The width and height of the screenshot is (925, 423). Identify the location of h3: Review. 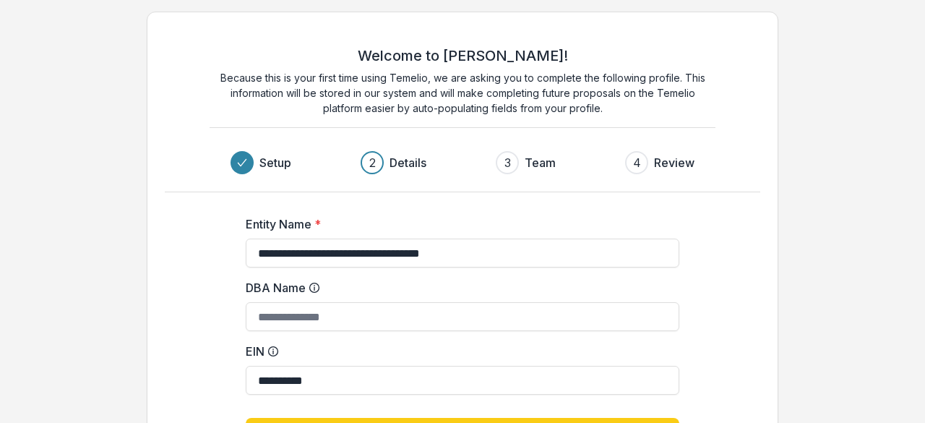
(674, 163).